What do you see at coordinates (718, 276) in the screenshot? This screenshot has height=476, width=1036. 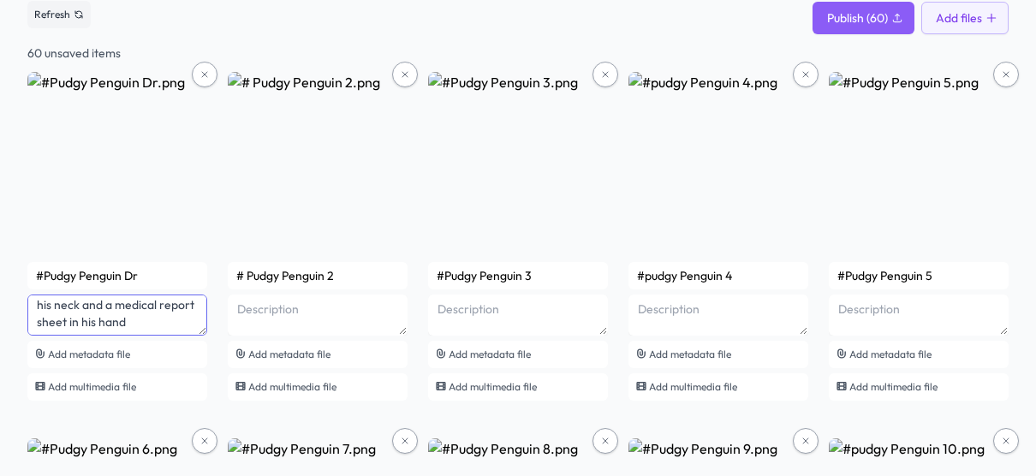 I see `input: Name (#pudgy Penguin 4)` at bounding box center [718, 276].